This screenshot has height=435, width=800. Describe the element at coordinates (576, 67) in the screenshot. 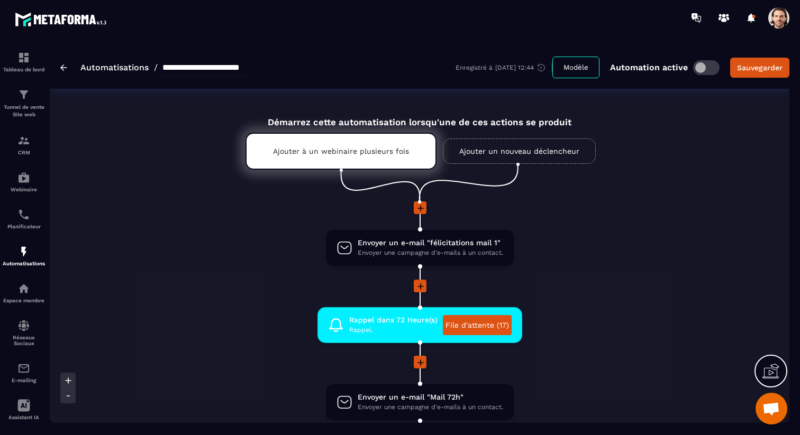

I see `button: Modèle` at that location.